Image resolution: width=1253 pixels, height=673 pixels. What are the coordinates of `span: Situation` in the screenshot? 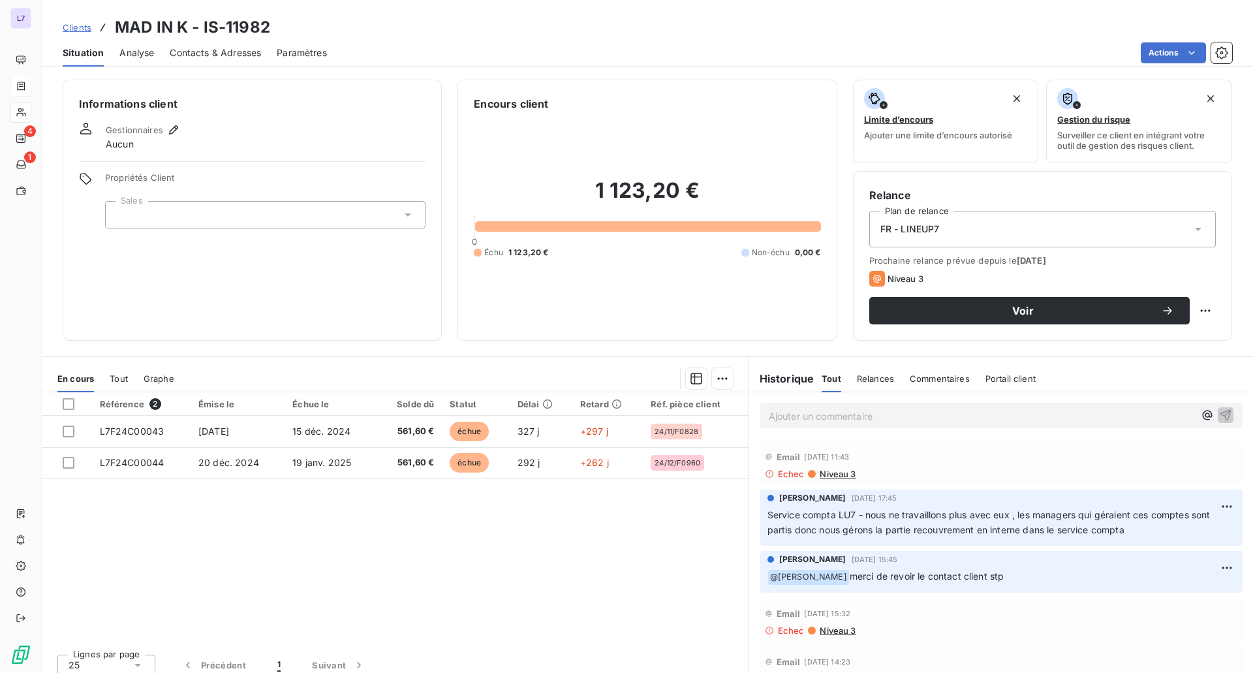 It's located at (83, 53).